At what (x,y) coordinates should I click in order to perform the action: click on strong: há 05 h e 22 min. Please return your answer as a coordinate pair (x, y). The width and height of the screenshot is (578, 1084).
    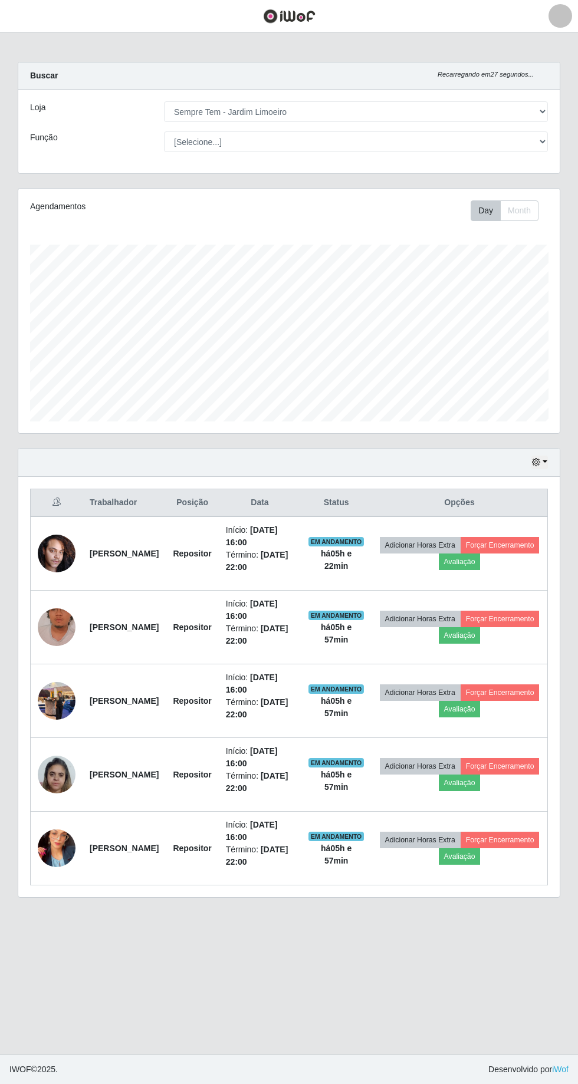
    Looking at the image, I should click on (336, 560).